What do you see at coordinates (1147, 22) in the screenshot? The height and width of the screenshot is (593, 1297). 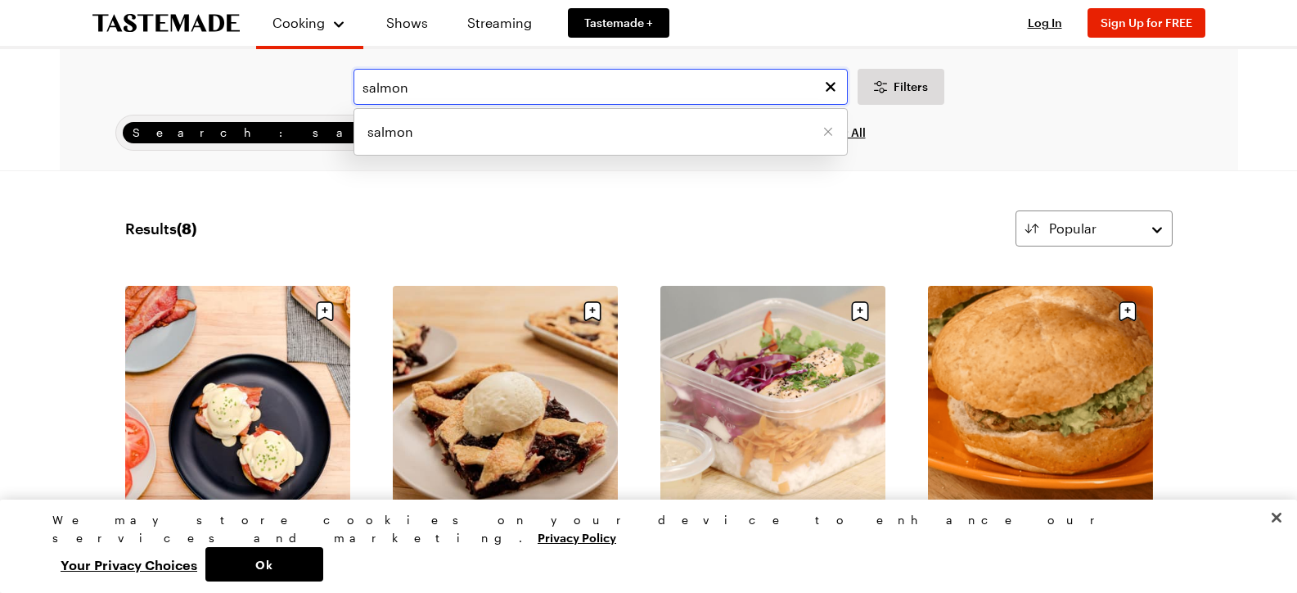 I see `span: Sign Up for FREE` at bounding box center [1147, 22].